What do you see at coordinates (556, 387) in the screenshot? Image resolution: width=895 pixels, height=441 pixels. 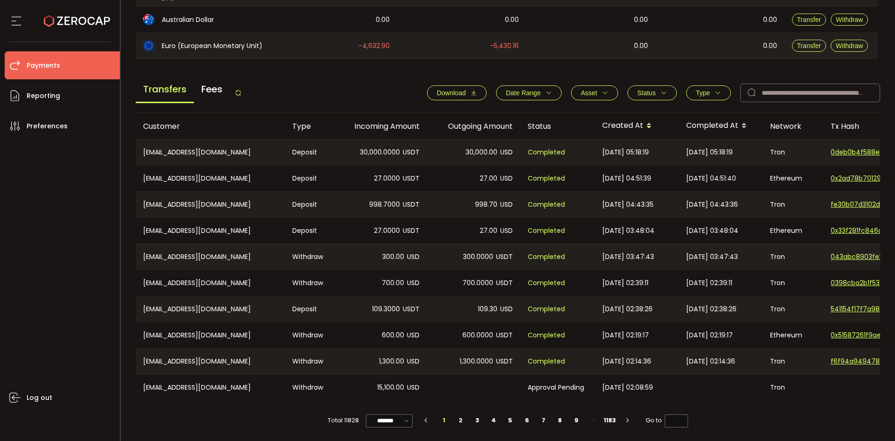 I see `span: Approval Pending` at bounding box center [556, 387].